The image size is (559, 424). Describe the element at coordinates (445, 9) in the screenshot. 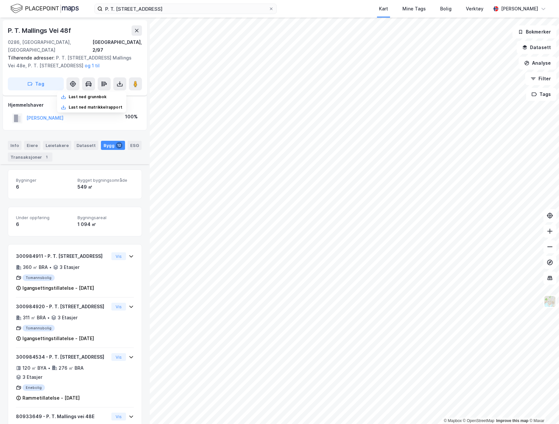

I see `div: Bolig` at that location.